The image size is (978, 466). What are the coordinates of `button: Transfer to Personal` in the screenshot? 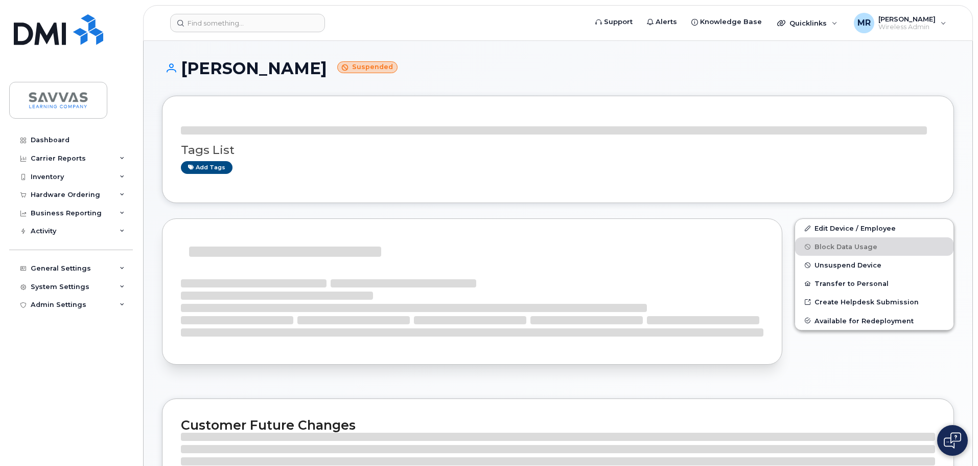 It's located at (874, 283).